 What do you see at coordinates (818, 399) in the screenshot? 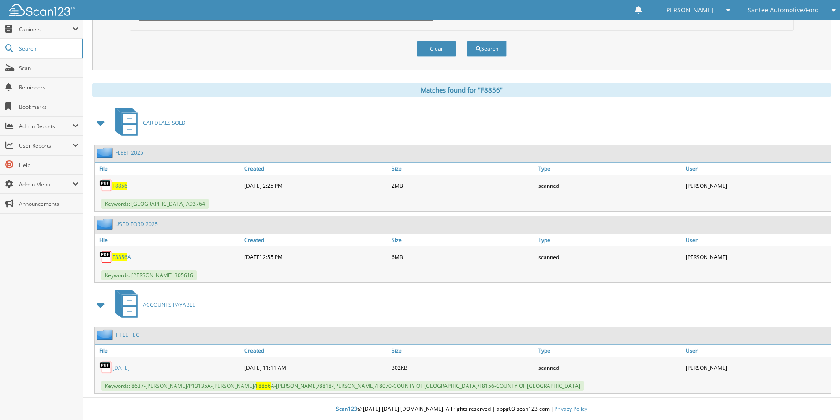
I see `div: Chat Widget` at bounding box center [818, 399].